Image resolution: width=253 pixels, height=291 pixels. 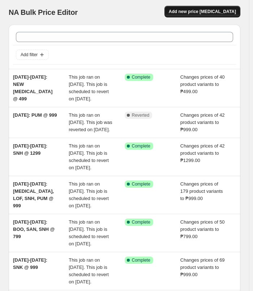 What do you see at coordinates (203, 153) in the screenshot?
I see `span: Changes prices of 42 product variants to ₱1299.00` at bounding box center [203, 153].